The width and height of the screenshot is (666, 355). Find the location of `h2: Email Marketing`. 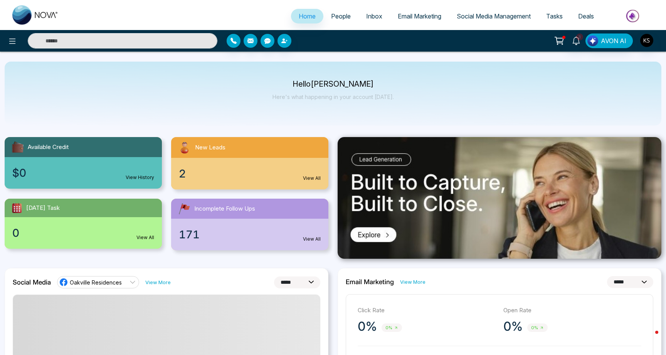

h2: Email Marketing is located at coordinates (370, 282).